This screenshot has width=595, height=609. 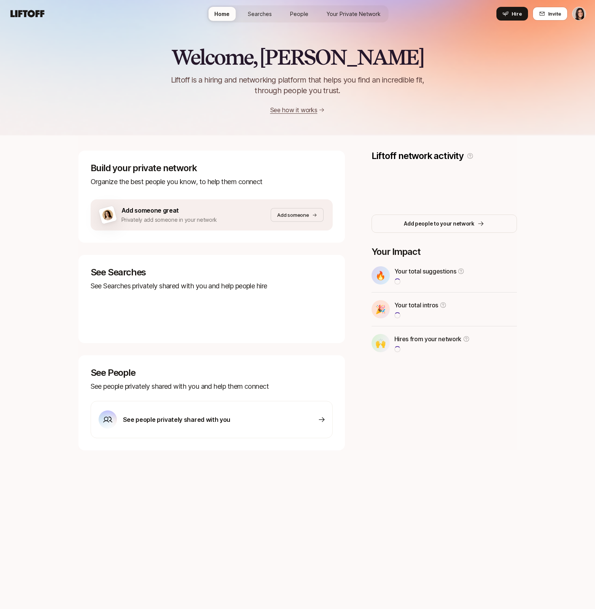 What do you see at coordinates (416, 305) in the screenshot?
I see `p: Your total intros` at bounding box center [416, 305].